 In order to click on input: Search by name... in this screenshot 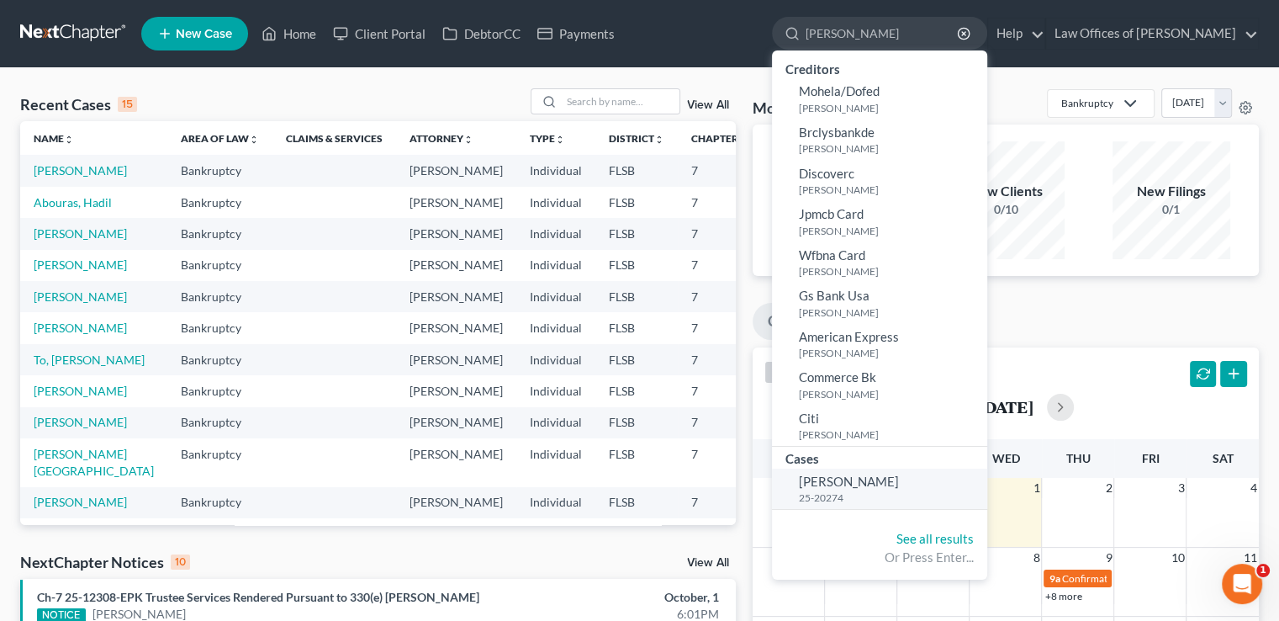, I will do `click(882, 33)`.